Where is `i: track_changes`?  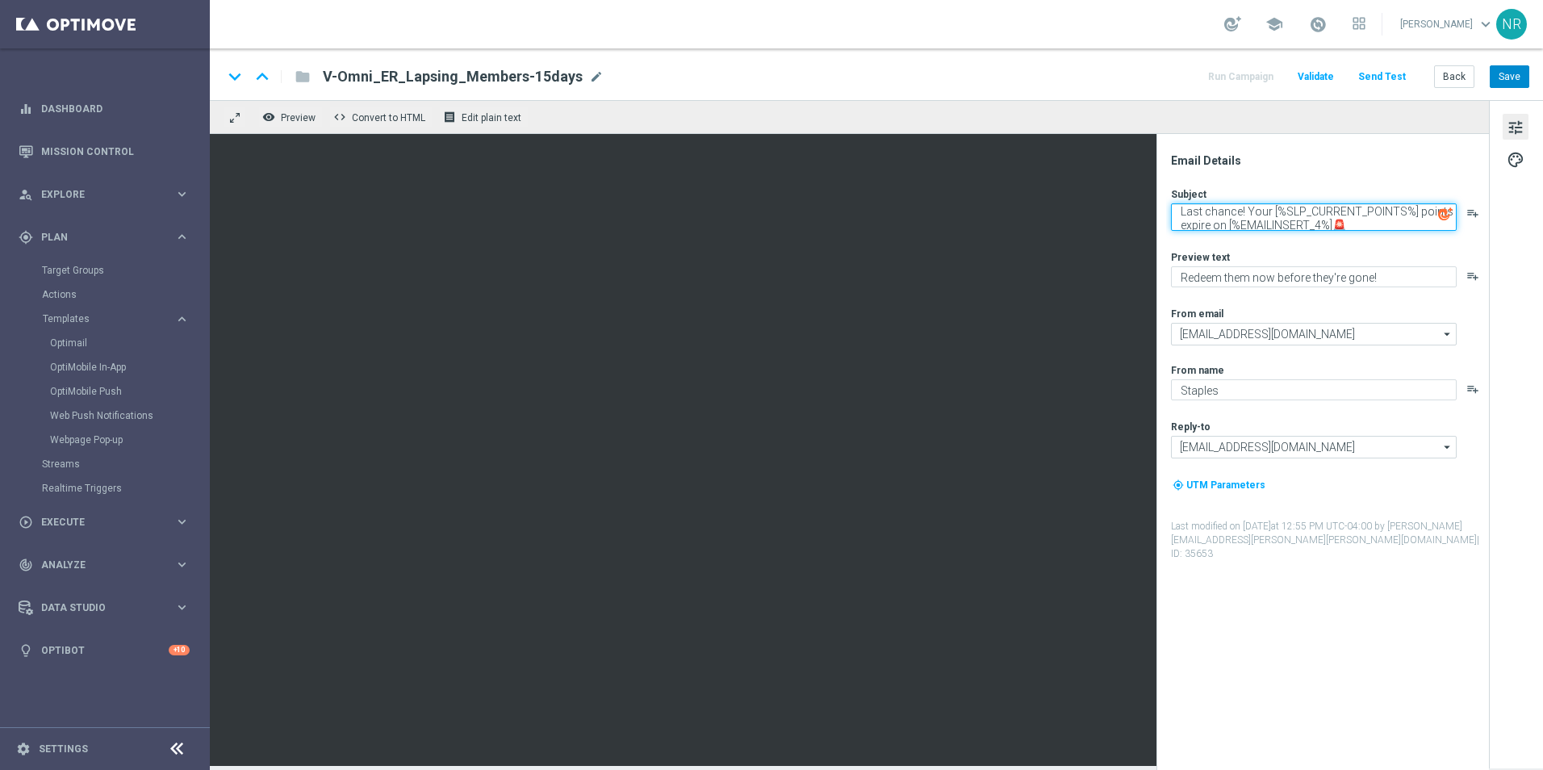 i: track_changes is located at coordinates (26, 565).